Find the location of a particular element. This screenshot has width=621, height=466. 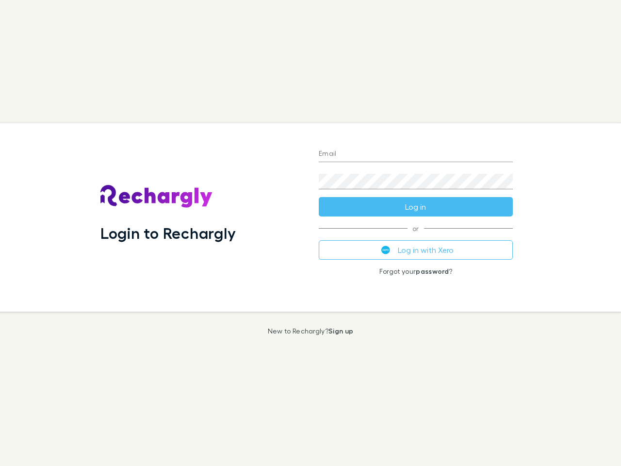

p: New to Rechargly? is located at coordinates (311, 331).